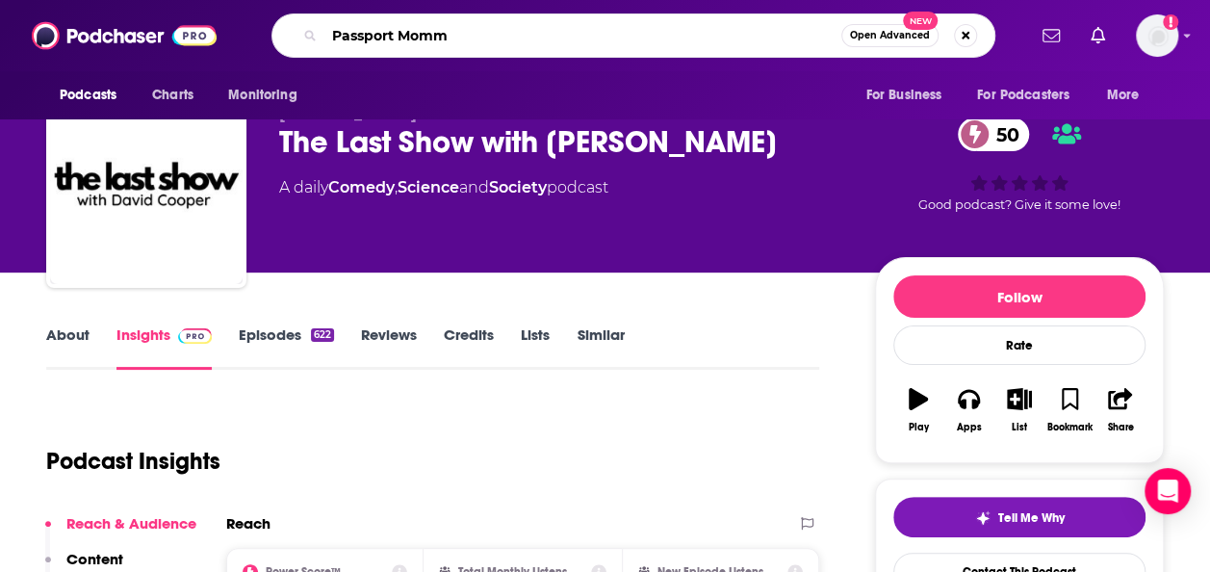 This screenshot has height=572, width=1210. I want to click on a: Similar, so click(600, 347).